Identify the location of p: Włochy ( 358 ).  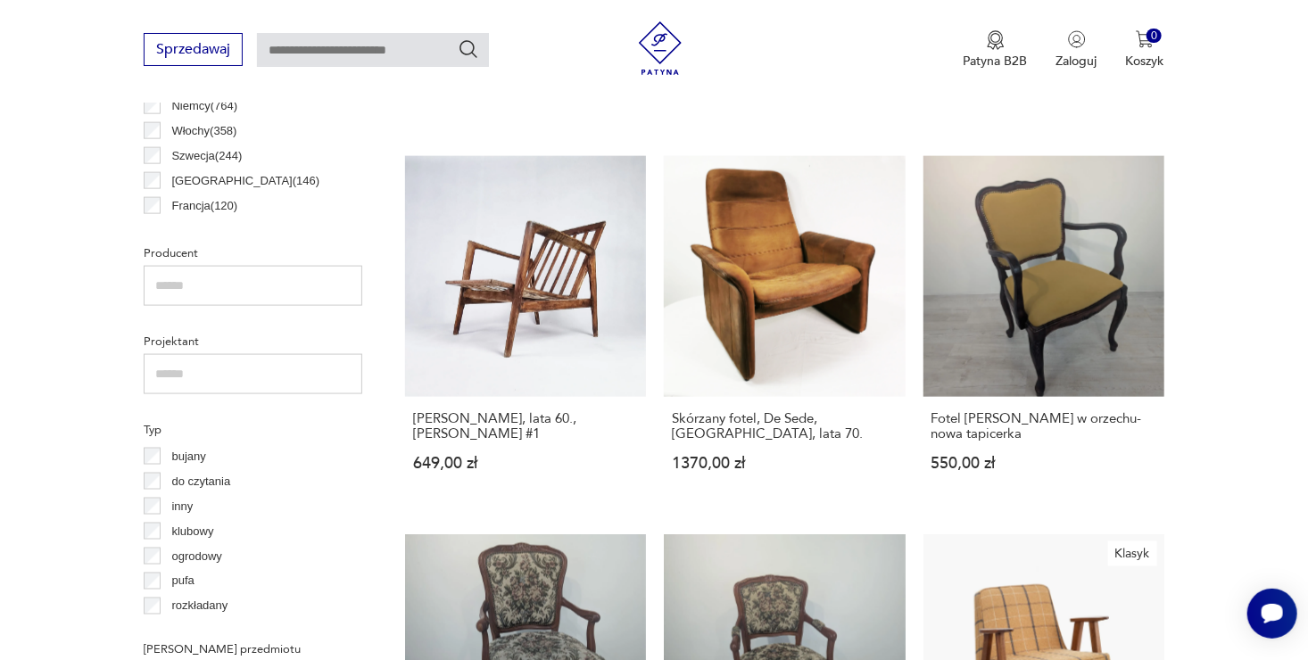
(204, 131).